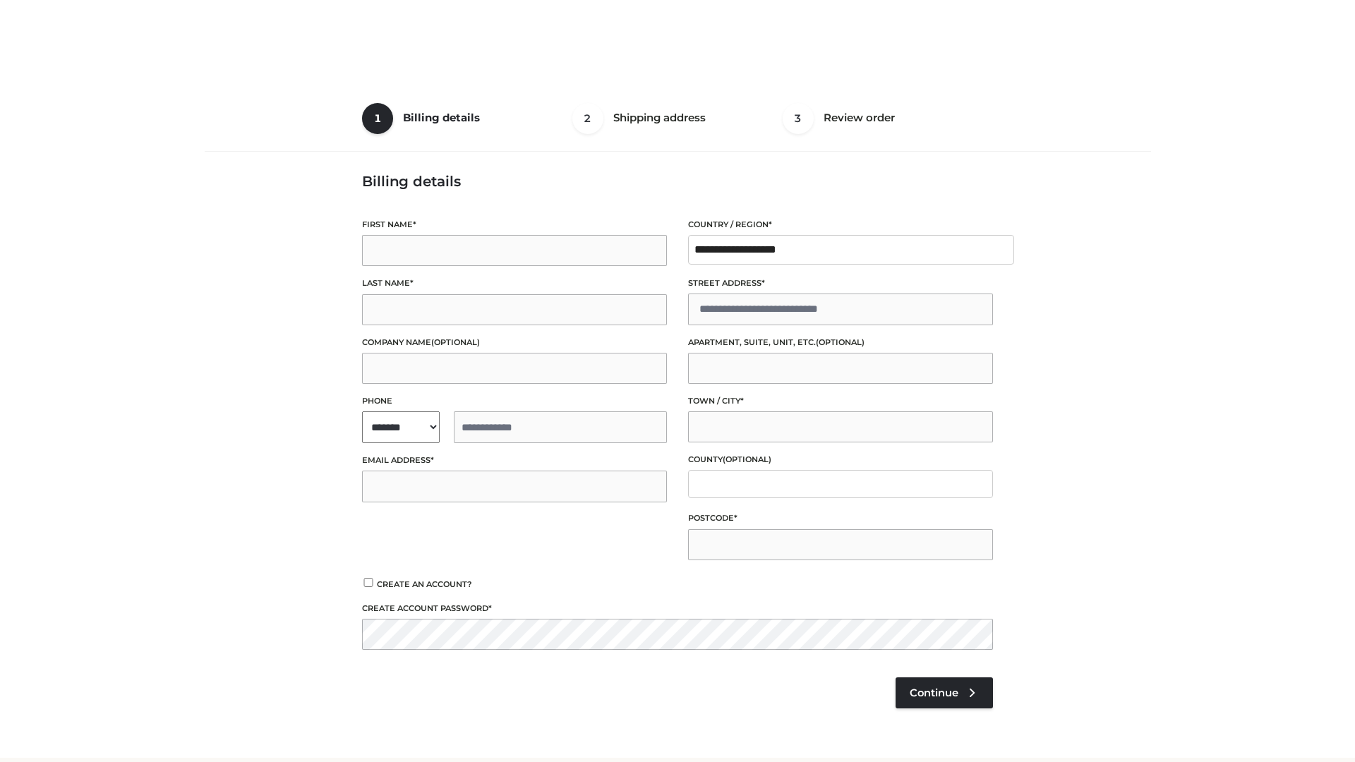 The height and width of the screenshot is (762, 1355). I want to click on span: Continue, so click(934, 693).